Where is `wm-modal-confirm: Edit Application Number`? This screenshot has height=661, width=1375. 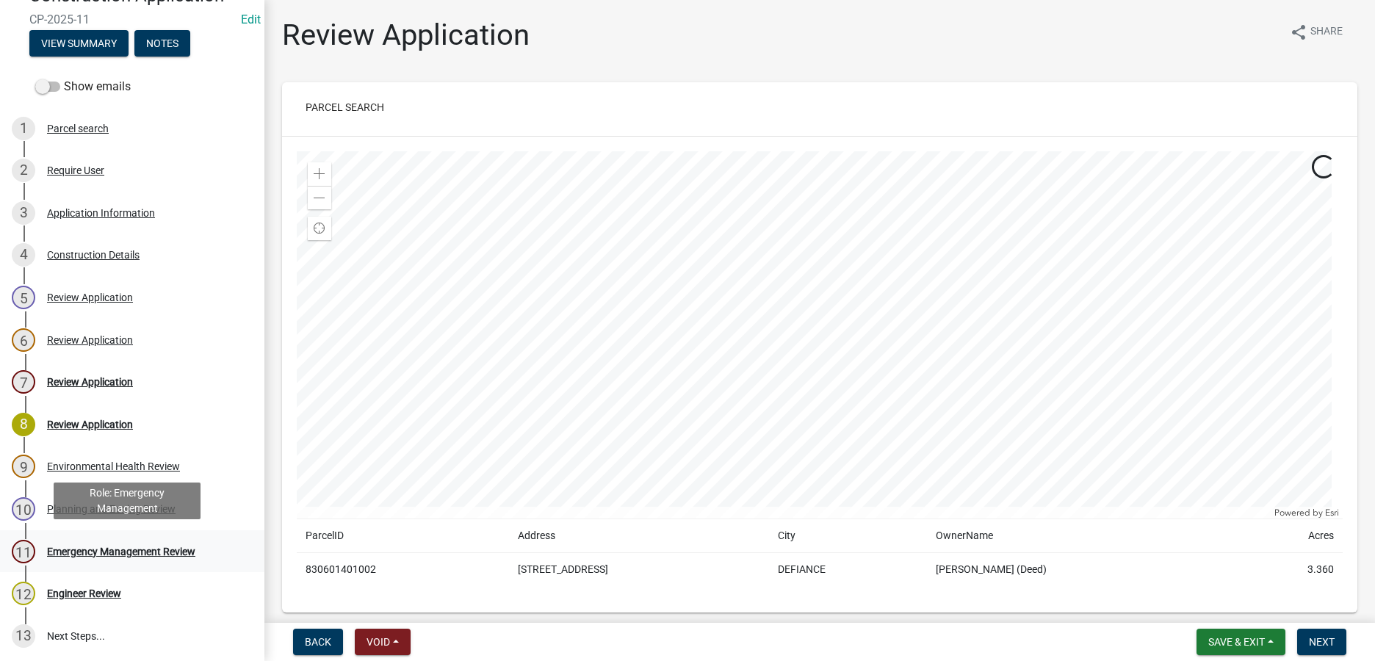
wm-modal-confirm: Edit Application Number is located at coordinates (251, 19).